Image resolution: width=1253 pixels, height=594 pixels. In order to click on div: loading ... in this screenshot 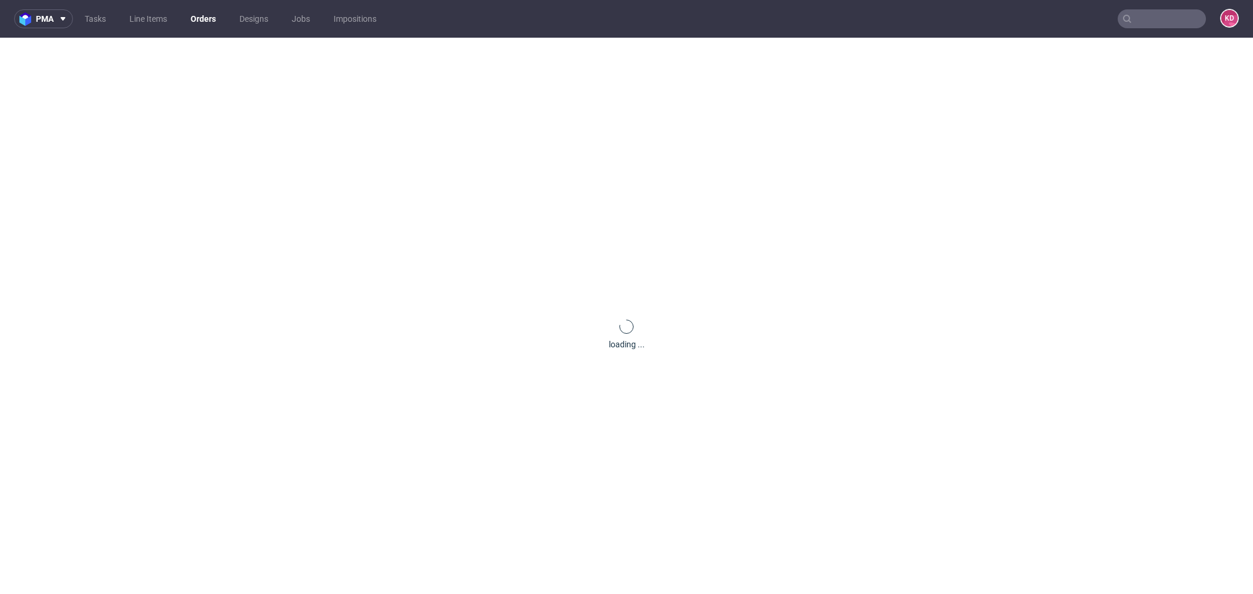, I will do `click(627, 344)`.